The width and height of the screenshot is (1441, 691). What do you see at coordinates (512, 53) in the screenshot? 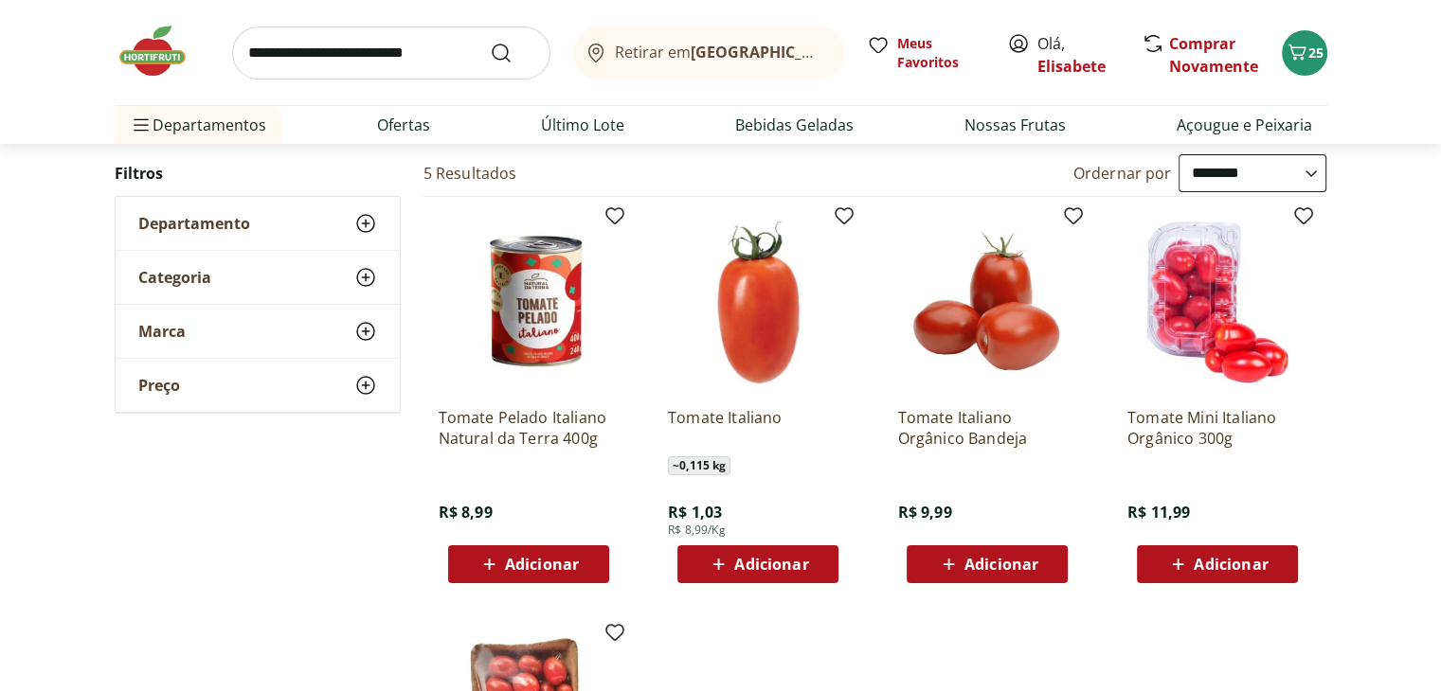
I see `button: Submit Search` at bounding box center [512, 53].